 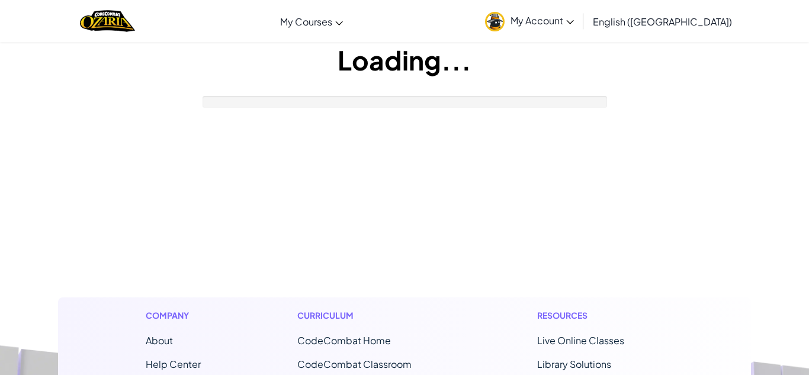 What do you see at coordinates (159, 340) in the screenshot?
I see `a: About` at bounding box center [159, 340].